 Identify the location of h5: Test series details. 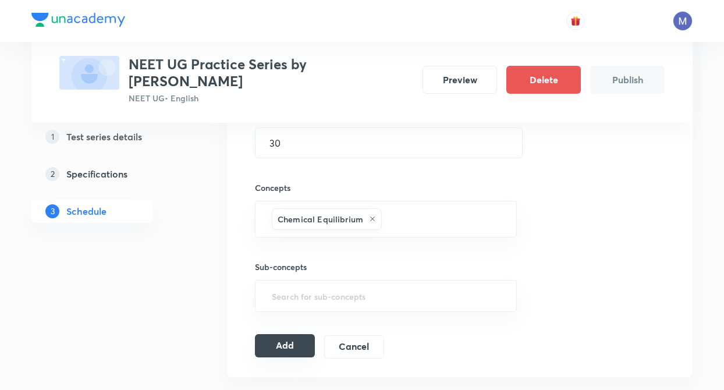
(104, 137).